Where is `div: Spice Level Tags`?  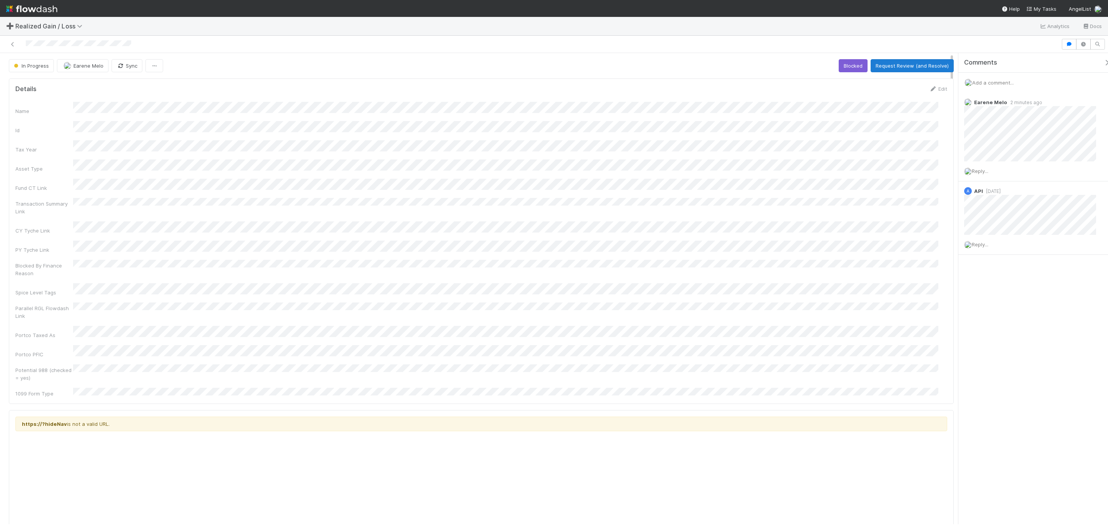 div: Spice Level Tags is located at coordinates (44, 293).